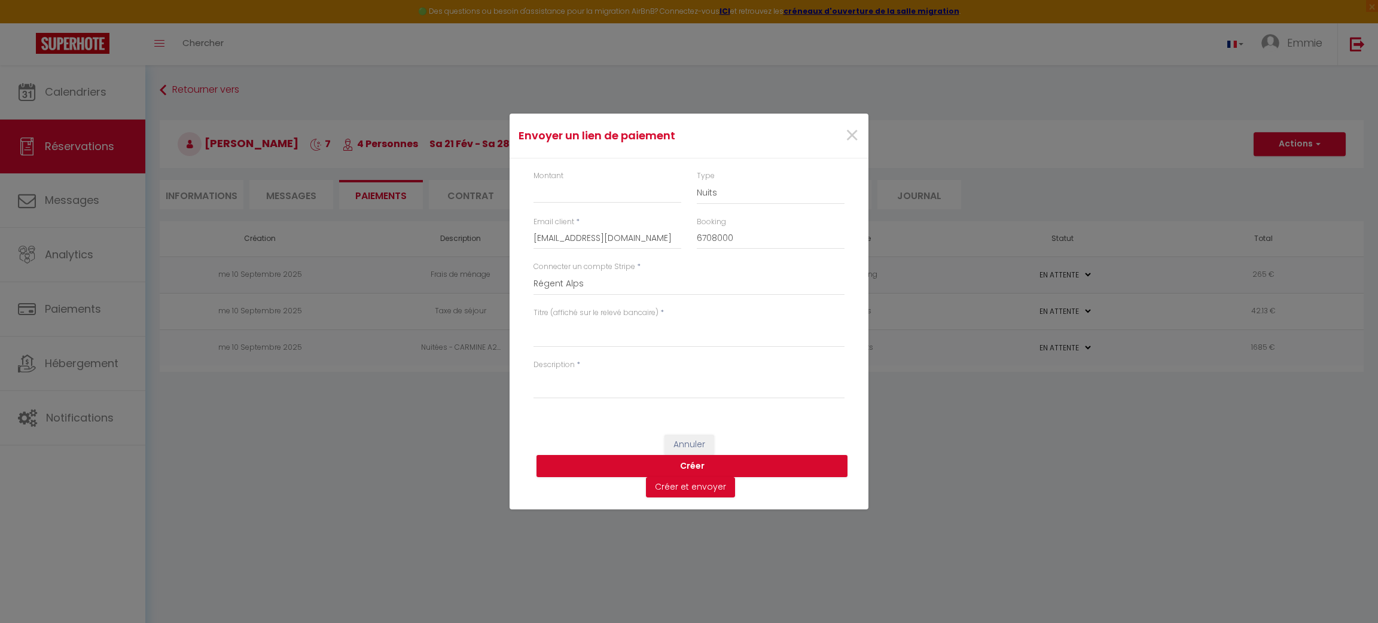  What do you see at coordinates (554, 222) in the screenshot?
I see `label: Email client` at bounding box center [554, 222].